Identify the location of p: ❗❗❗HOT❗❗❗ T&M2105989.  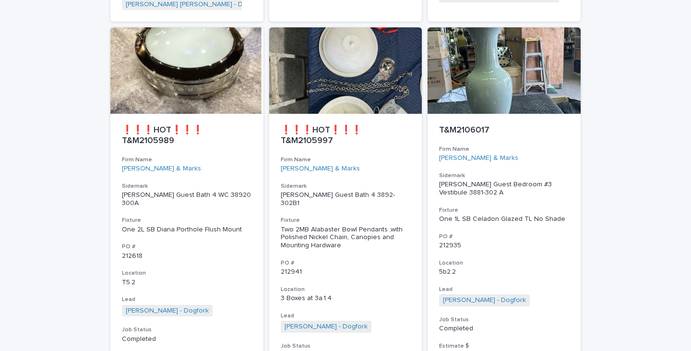
(187, 135).